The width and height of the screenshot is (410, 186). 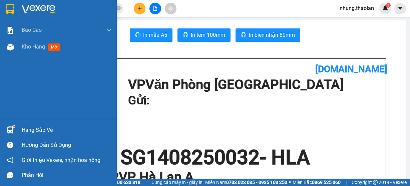 I want to click on button: printerIn mẫu A5, so click(x=151, y=35).